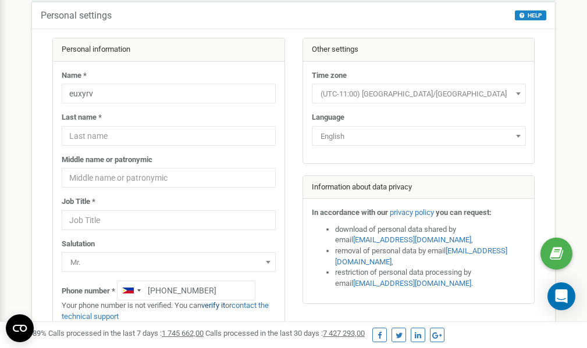  I want to click on span: Calls processed in the last 7 days :, so click(126, 333).